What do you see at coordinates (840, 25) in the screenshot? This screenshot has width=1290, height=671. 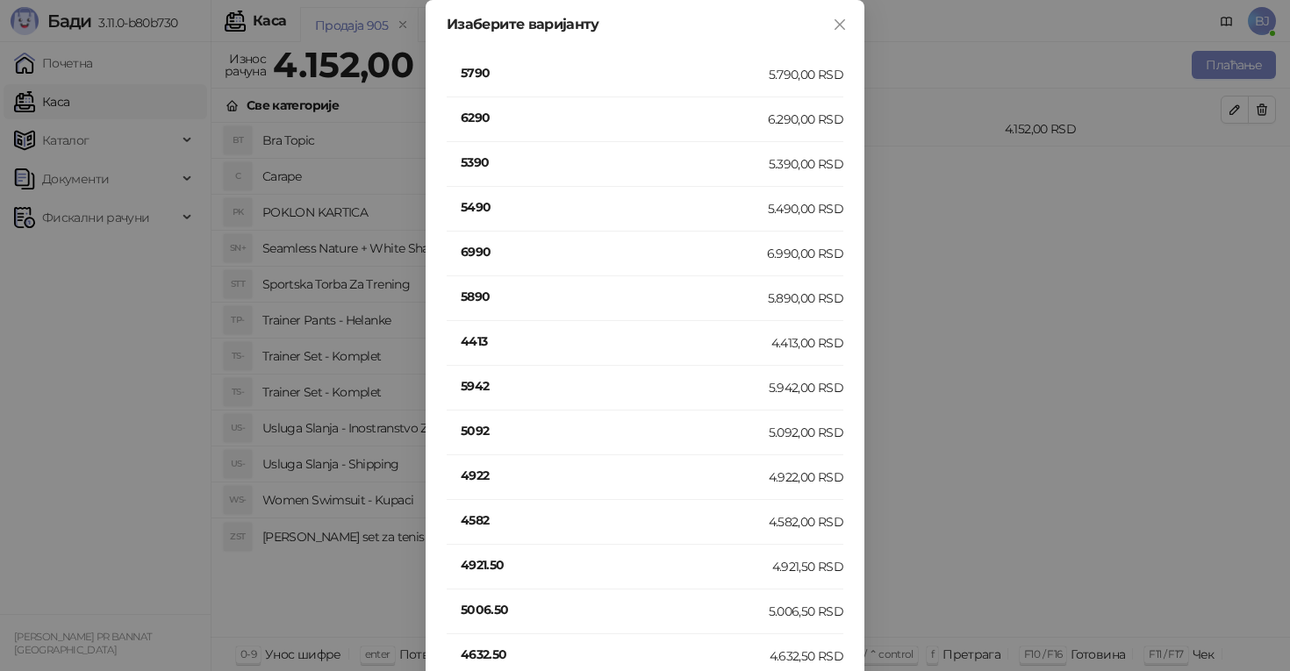 I see `span: close` at bounding box center [840, 25].